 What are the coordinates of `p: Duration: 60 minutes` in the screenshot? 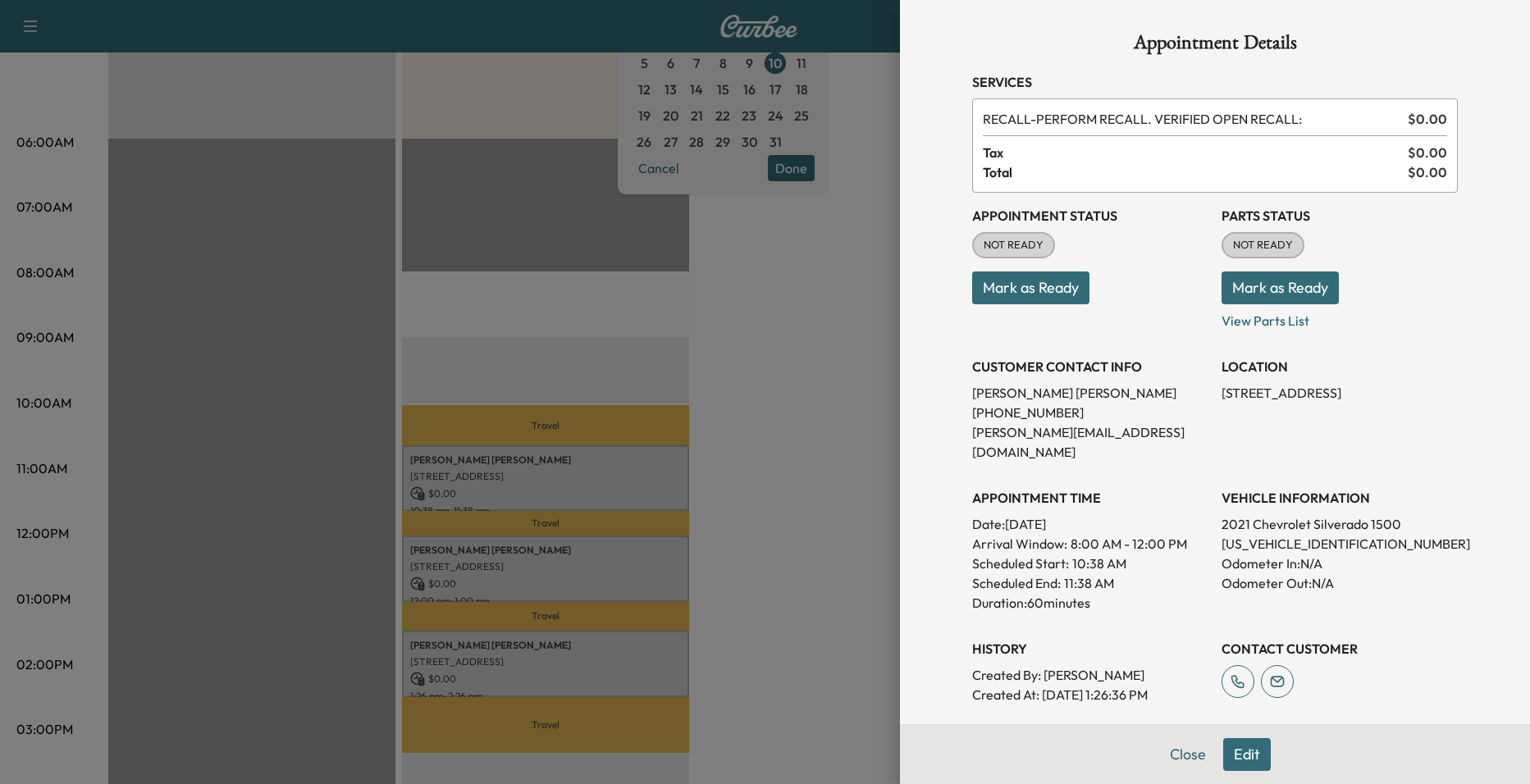 It's located at (1090, 603).